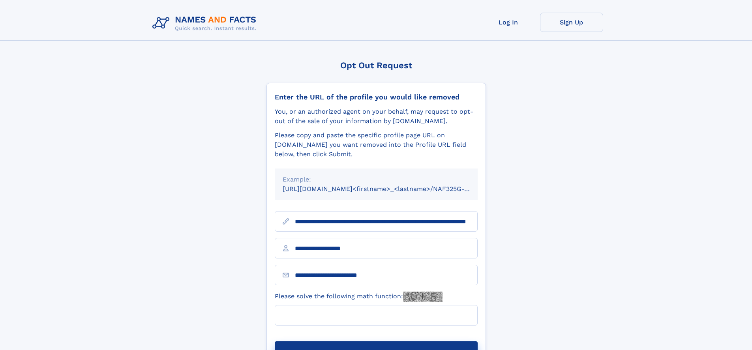  I want to click on img: Logo Names and Facts, so click(206, 23).